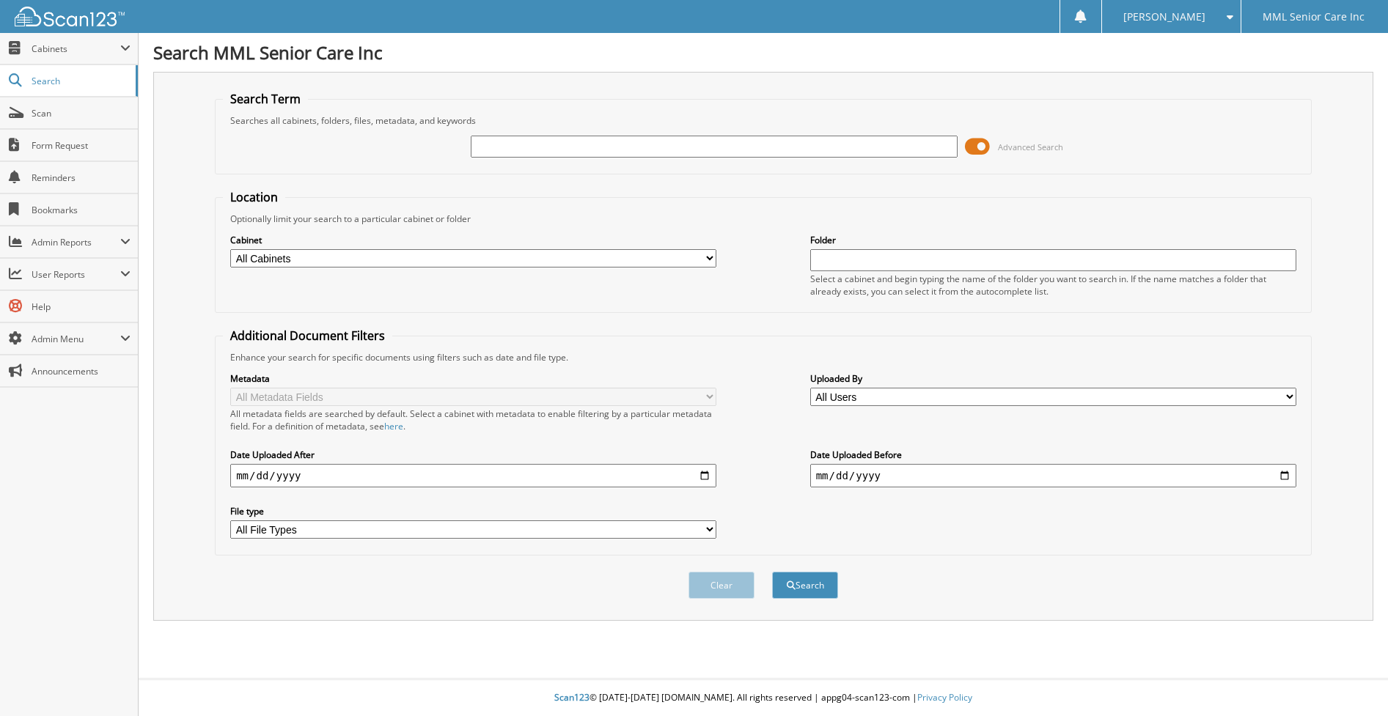 This screenshot has width=1388, height=716. Describe the element at coordinates (254, 197) in the screenshot. I see `legend: Location` at that location.